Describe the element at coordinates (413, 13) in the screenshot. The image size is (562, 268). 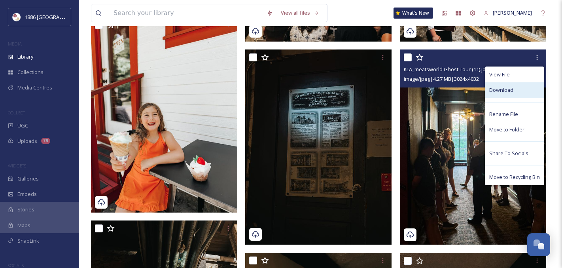
I see `div: What's New` at that location.